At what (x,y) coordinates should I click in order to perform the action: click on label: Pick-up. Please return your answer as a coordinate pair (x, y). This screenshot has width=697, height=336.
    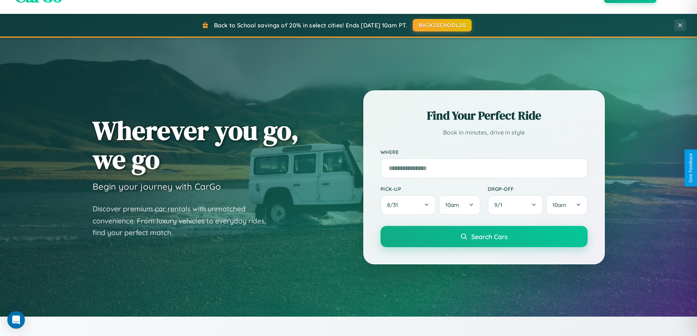
    Looking at the image, I should click on (431, 189).